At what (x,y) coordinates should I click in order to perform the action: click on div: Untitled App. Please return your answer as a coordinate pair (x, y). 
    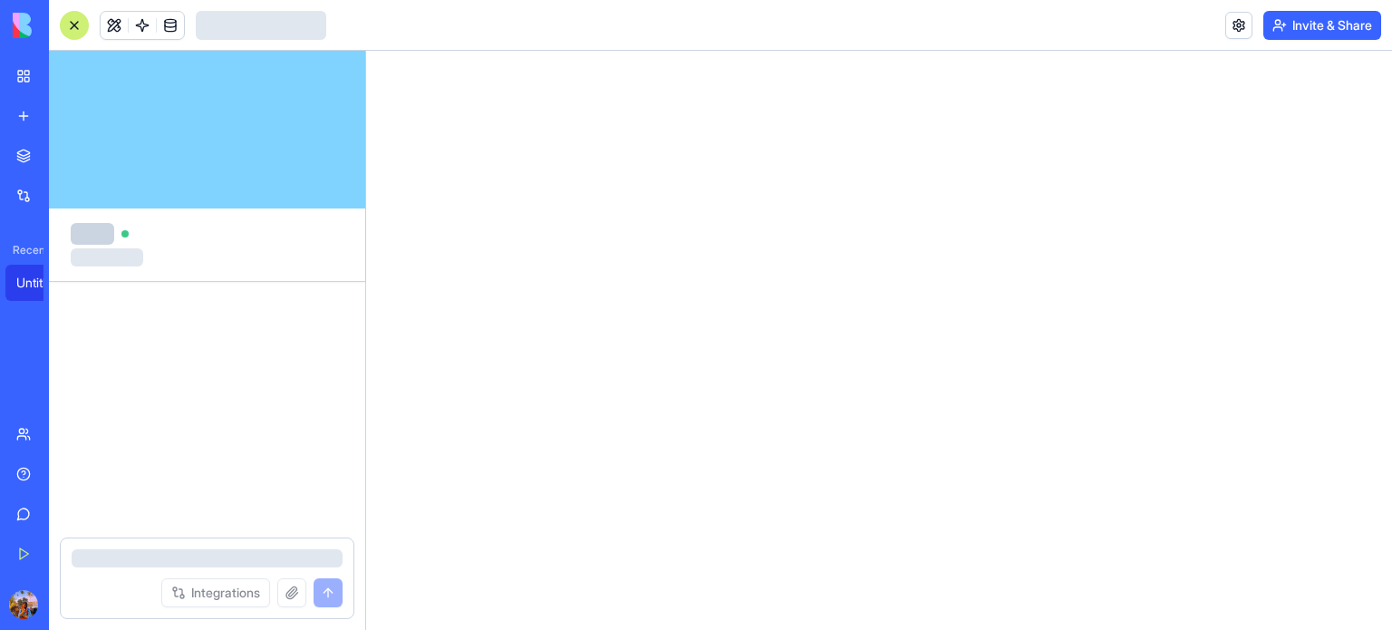
    Looking at the image, I should click on (42, 283).